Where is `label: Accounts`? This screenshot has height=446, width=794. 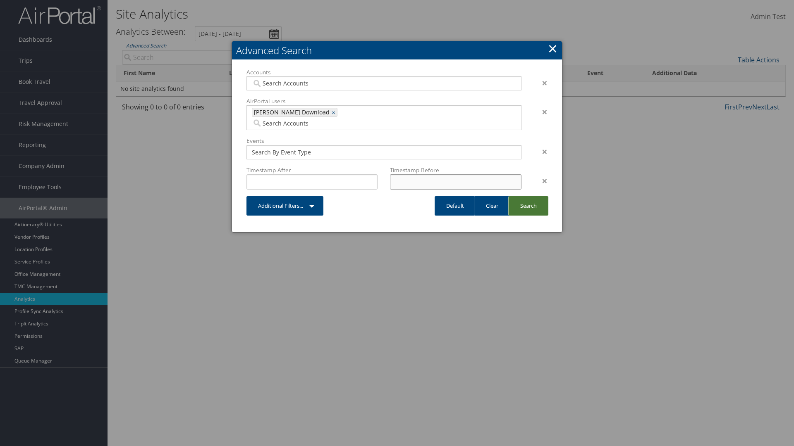
label: Accounts is located at coordinates (384, 72).